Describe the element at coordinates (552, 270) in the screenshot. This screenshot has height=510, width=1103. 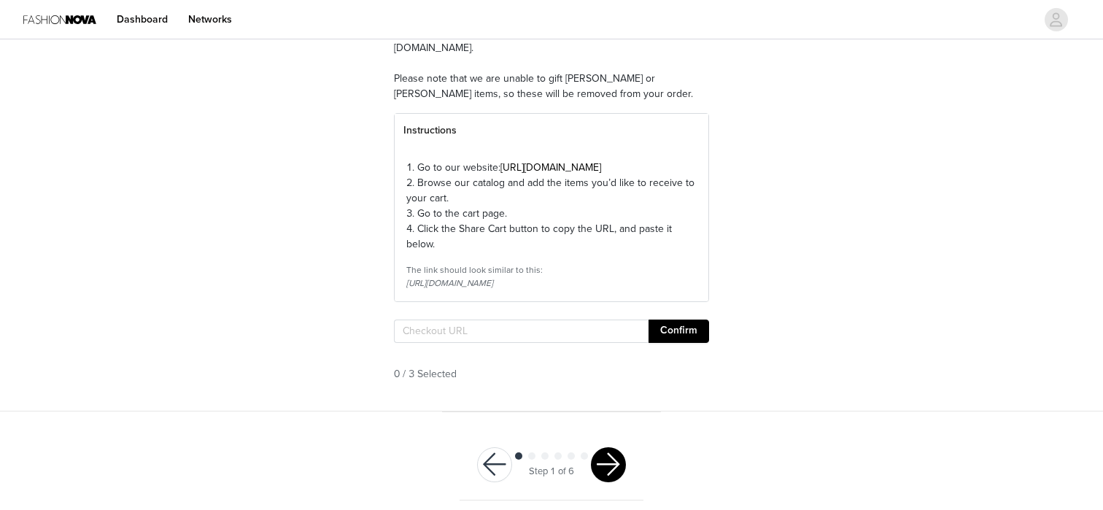
I see `div: The link should look similar to this:` at that location.